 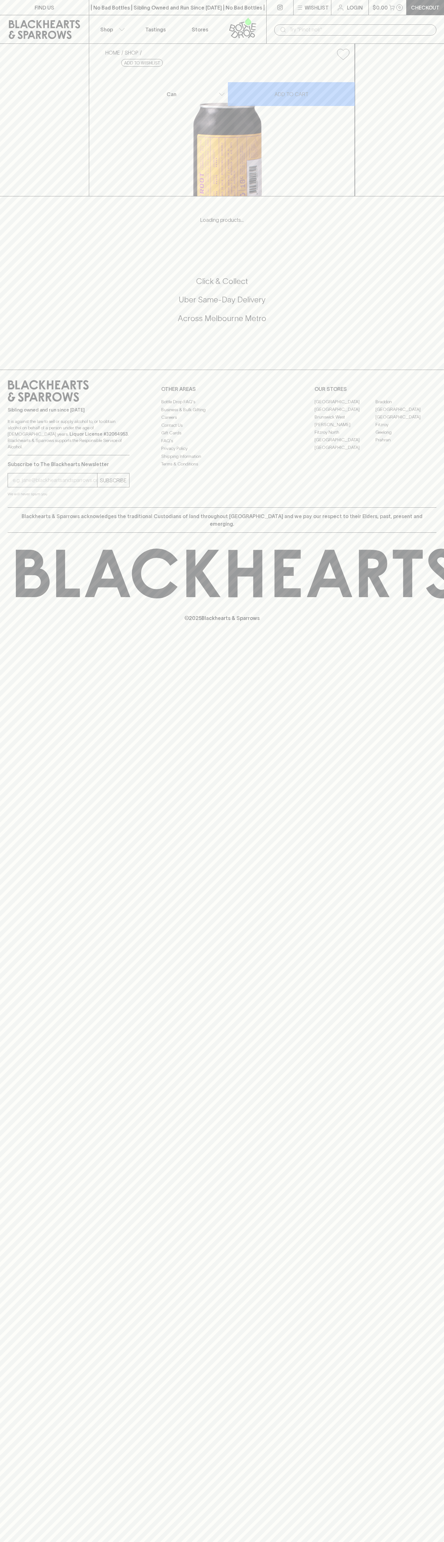 I want to click on button: Shop, so click(x=111, y=29).